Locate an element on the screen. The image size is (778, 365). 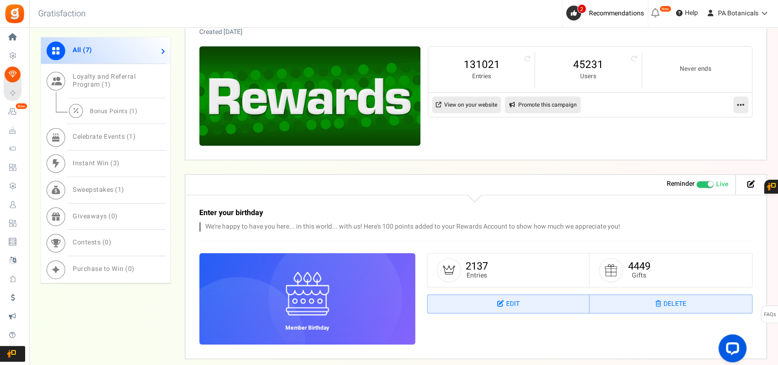
span: All ( ) is located at coordinates (82, 50).